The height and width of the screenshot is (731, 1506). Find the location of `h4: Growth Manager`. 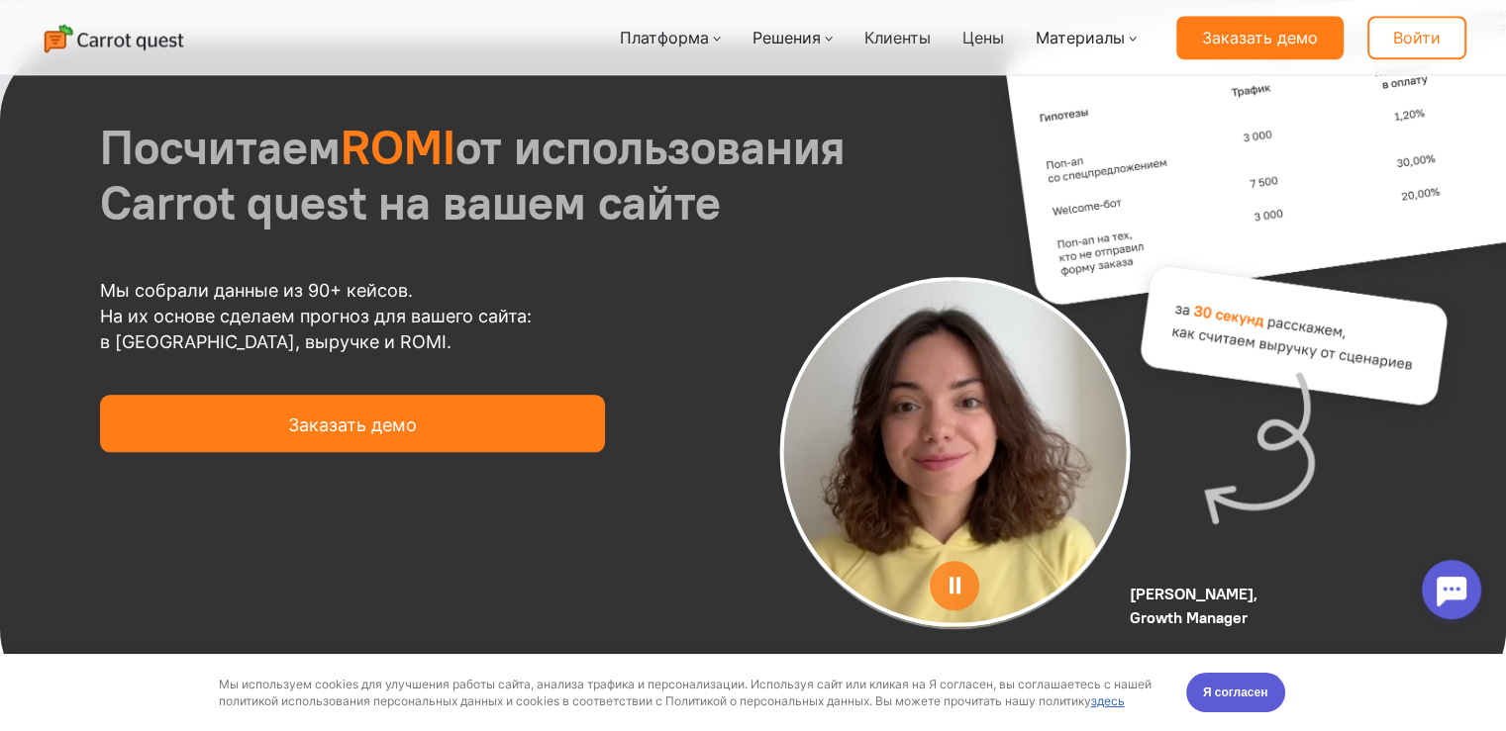

h4: Growth Manager is located at coordinates (1268, 618).